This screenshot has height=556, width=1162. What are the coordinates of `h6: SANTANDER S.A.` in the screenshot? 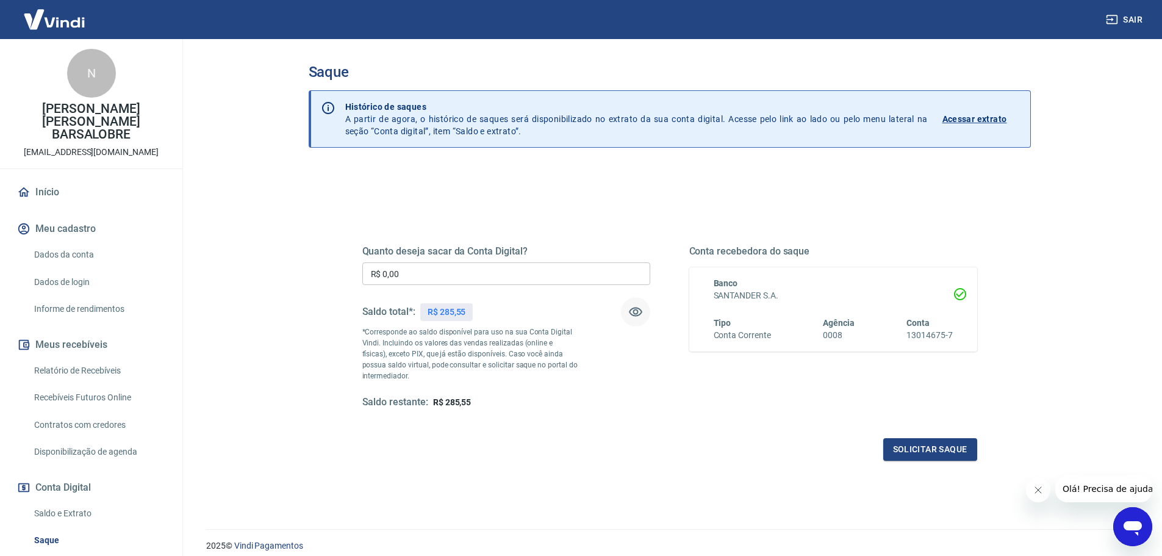 It's located at (834, 295).